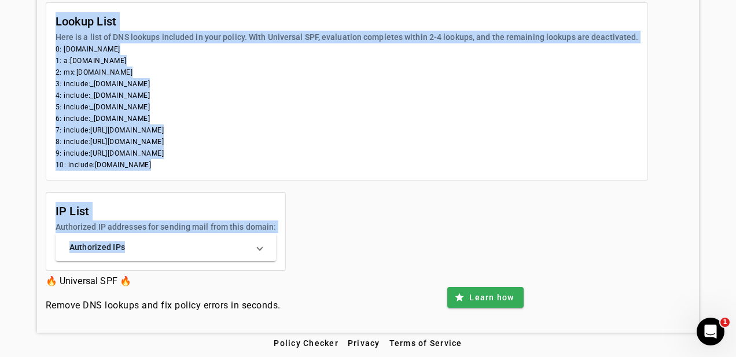 The width and height of the screenshot is (736, 357). What do you see at coordinates (166, 227) in the screenshot?
I see `mat-card-subtitle: Authorized IP addresses for sending mail from this domain:` at bounding box center [166, 227].